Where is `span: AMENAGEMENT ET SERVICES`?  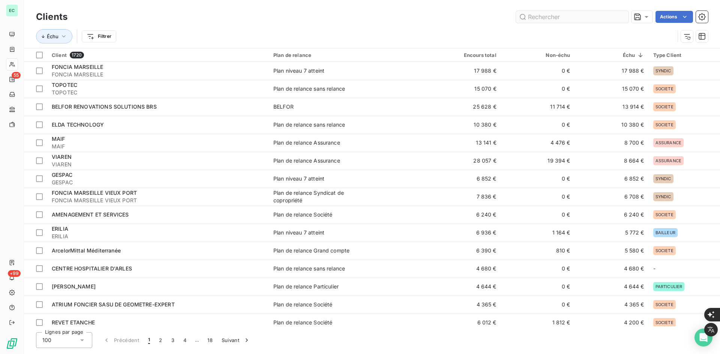 span: AMENAGEMENT ET SERVICES is located at coordinates (90, 215).